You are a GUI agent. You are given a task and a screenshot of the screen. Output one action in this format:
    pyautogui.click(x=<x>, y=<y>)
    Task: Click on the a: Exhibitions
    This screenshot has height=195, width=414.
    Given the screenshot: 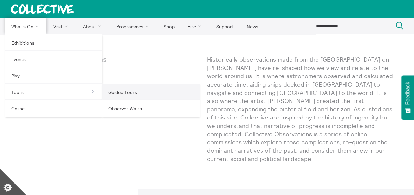 What is the action you would take?
    pyautogui.click(x=54, y=43)
    